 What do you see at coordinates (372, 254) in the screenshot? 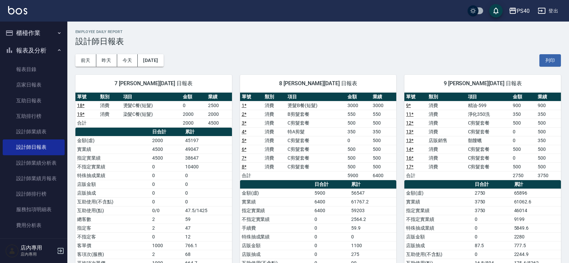
I see `td: 275` at bounding box center [372, 254].